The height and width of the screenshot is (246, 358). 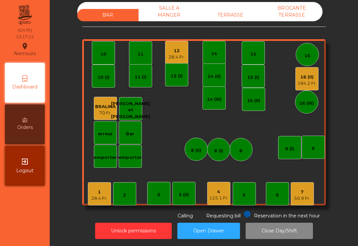 I want to click on div: TERRASSE, so click(x=231, y=15).